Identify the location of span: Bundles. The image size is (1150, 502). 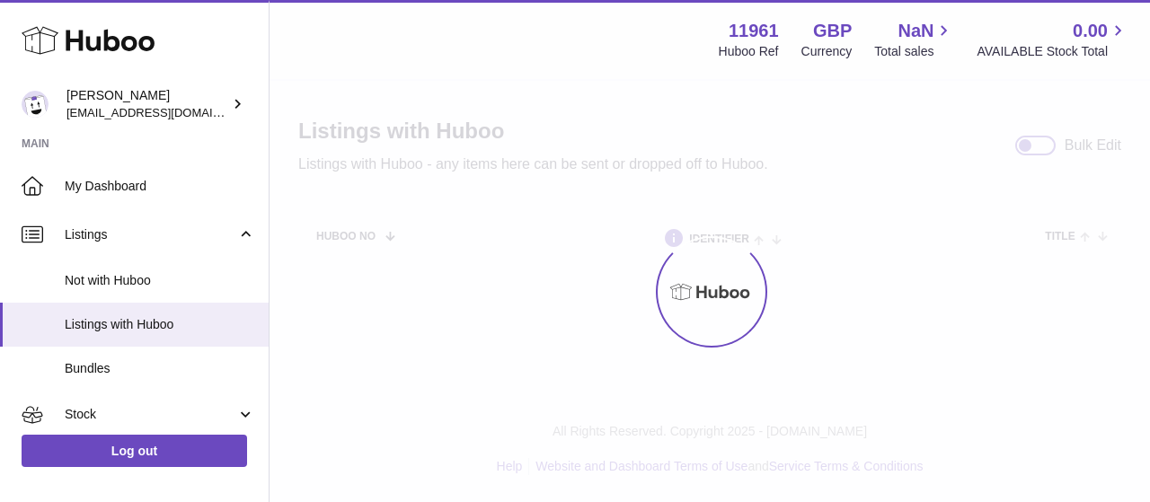
(160, 368).